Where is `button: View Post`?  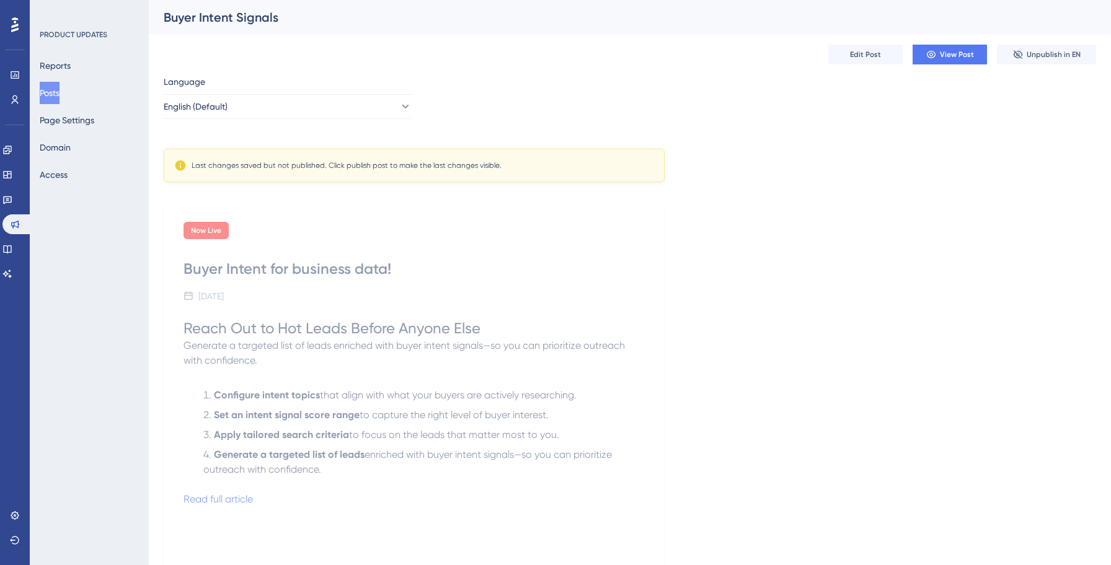
button: View Post is located at coordinates (950, 55).